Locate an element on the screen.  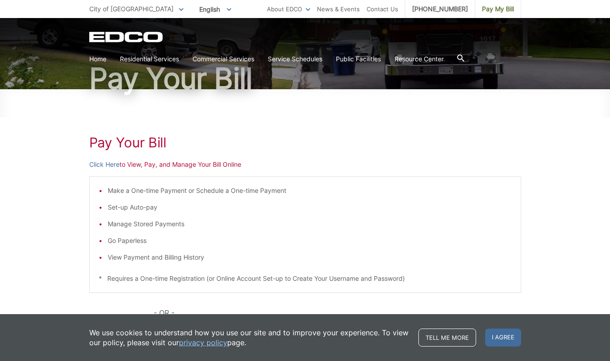
p: - OR - is located at coordinates (337, 313).